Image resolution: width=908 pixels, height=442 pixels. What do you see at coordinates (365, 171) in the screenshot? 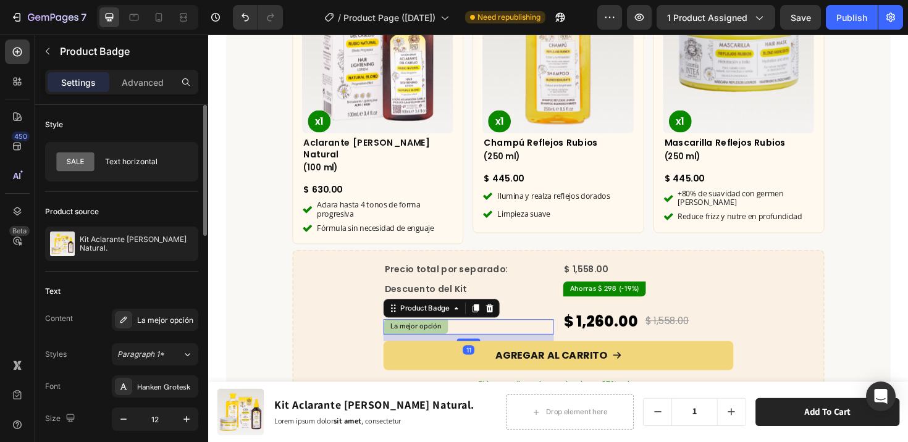
I see `p: Ilumina y realza reflejos dorados` at bounding box center [365, 171].